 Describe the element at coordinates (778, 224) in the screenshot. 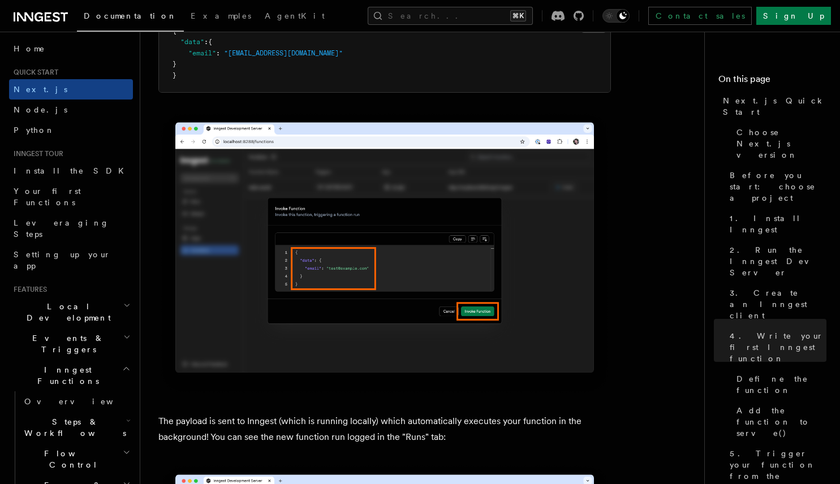

I see `span: 1. Install Inngest` at that location.